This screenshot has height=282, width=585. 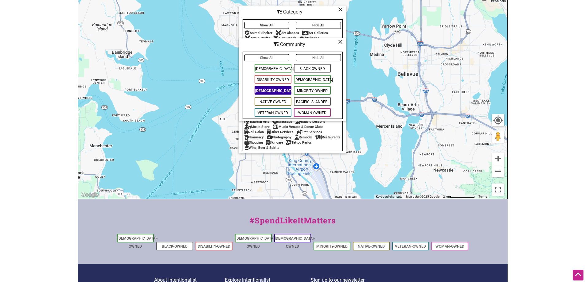 I want to click on span: Woman-Owned, so click(x=312, y=113).